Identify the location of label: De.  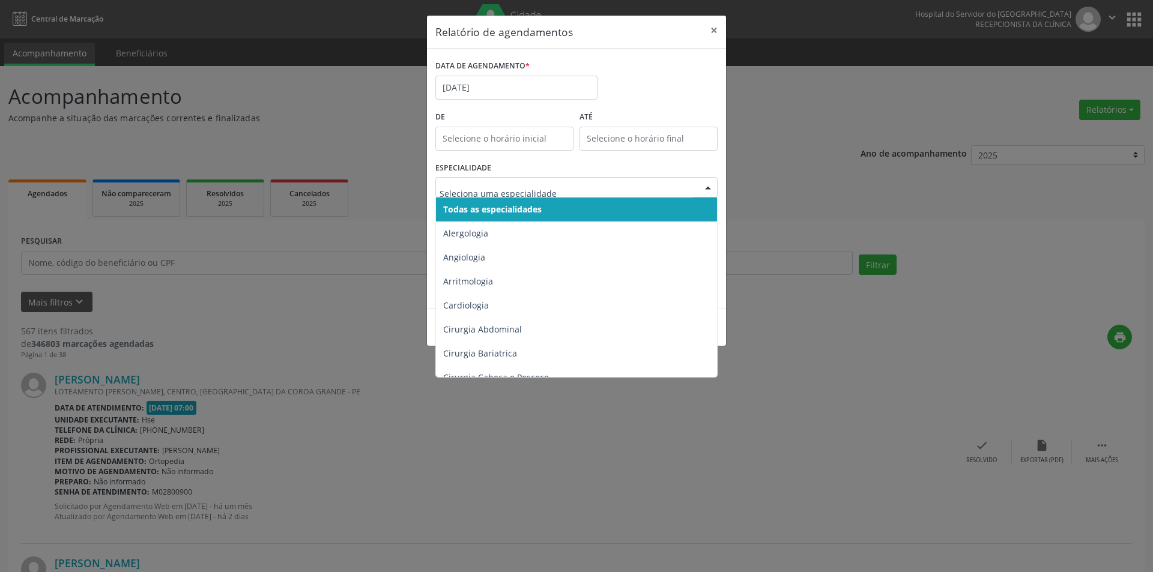
(505, 117).